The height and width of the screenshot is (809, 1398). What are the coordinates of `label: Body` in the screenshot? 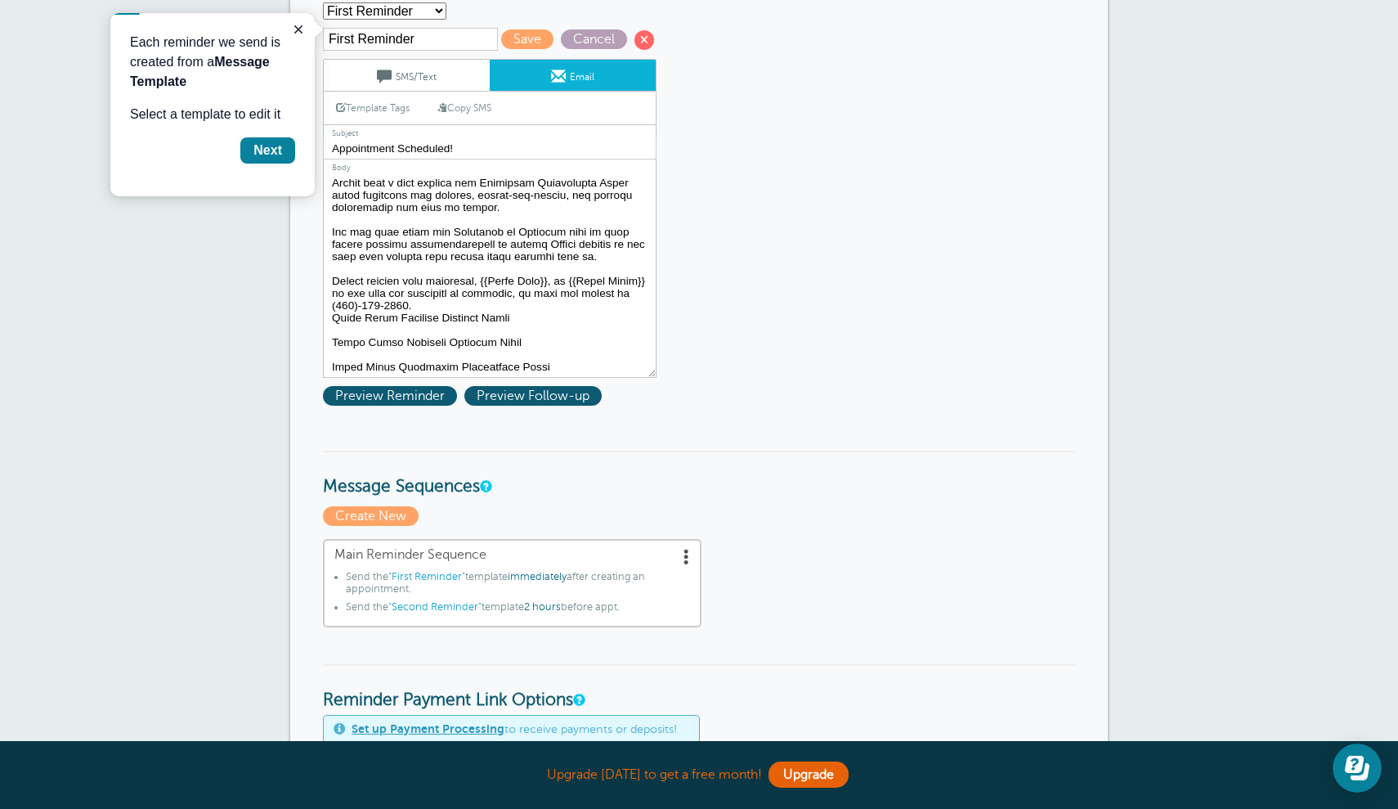 It's located at (490, 166).